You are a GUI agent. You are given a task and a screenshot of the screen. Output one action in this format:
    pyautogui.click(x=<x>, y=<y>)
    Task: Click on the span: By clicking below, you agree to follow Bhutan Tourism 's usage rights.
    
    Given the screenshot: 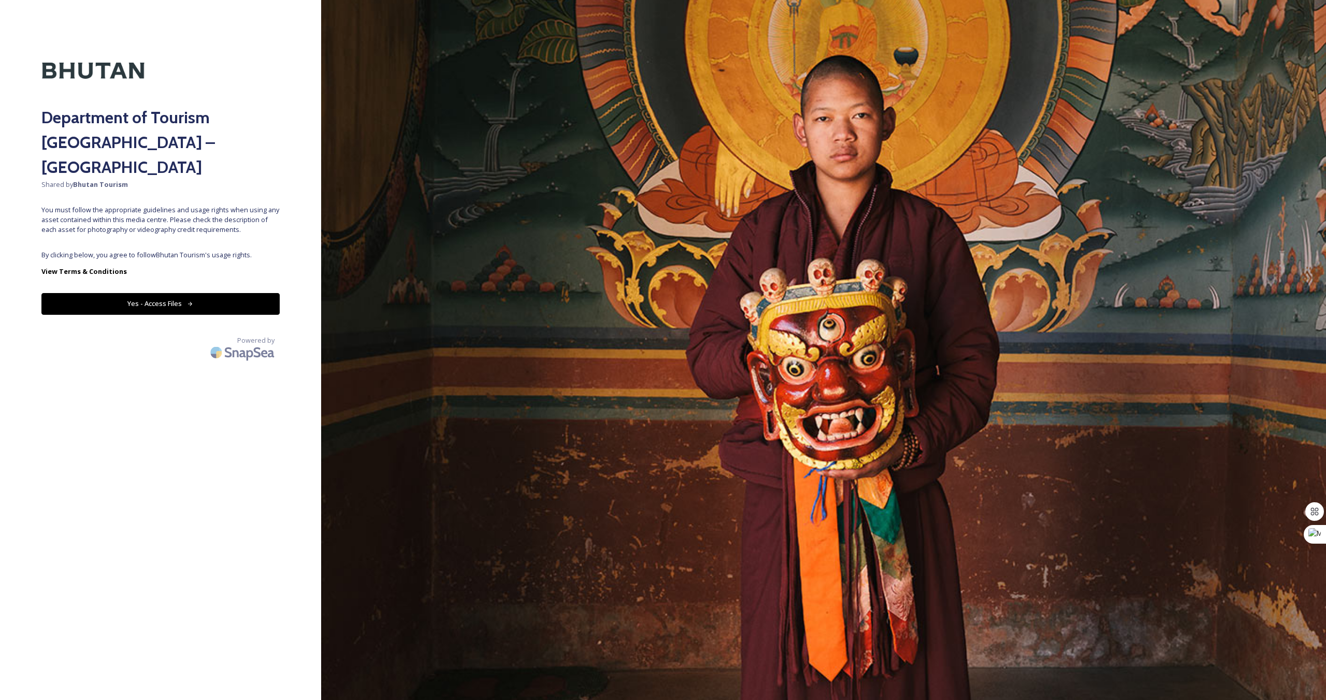 What is the action you would take?
    pyautogui.click(x=161, y=255)
    